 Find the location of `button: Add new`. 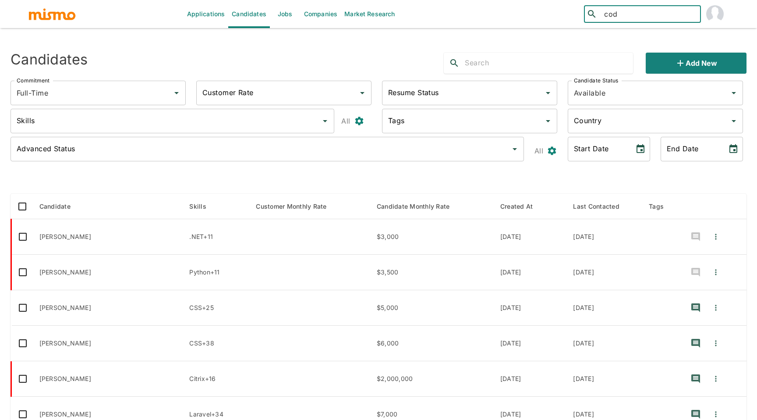

button: Add new is located at coordinates (696, 63).